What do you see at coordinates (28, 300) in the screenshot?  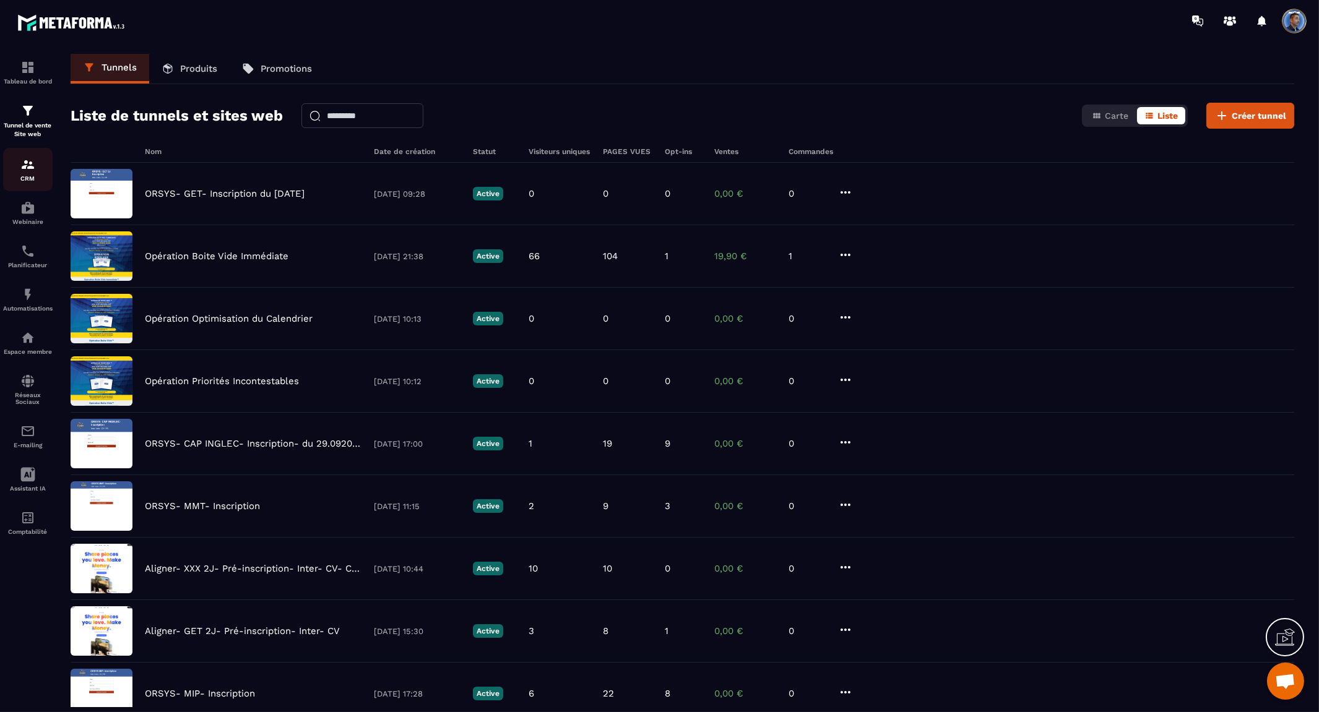 I see `a: automationsautomationsAutomatisations` at bounding box center [28, 300].